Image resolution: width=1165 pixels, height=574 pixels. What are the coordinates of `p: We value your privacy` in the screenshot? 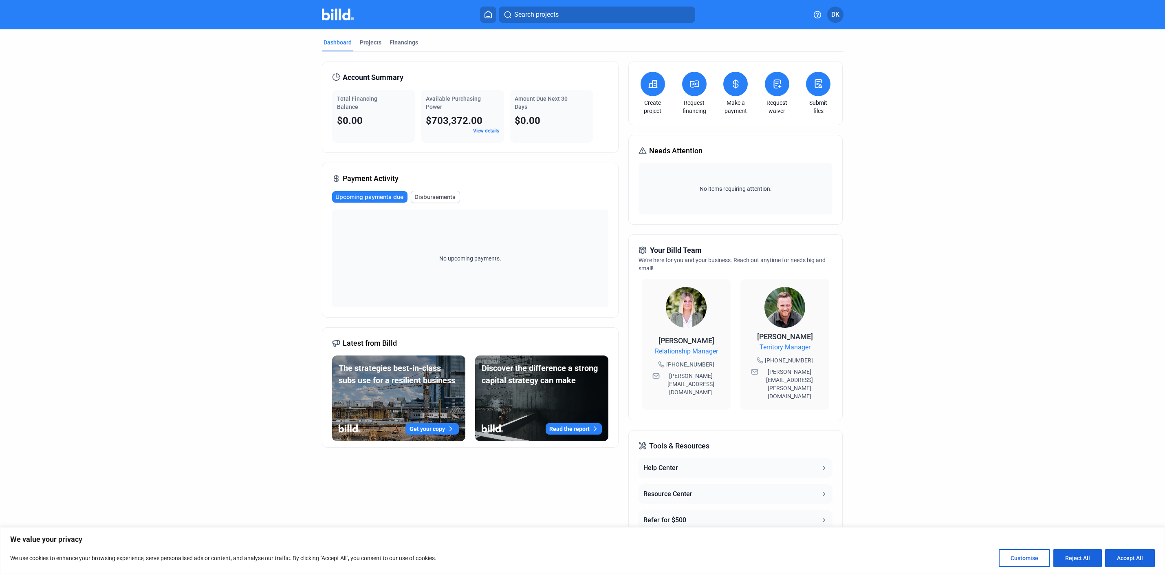 It's located at (582, 539).